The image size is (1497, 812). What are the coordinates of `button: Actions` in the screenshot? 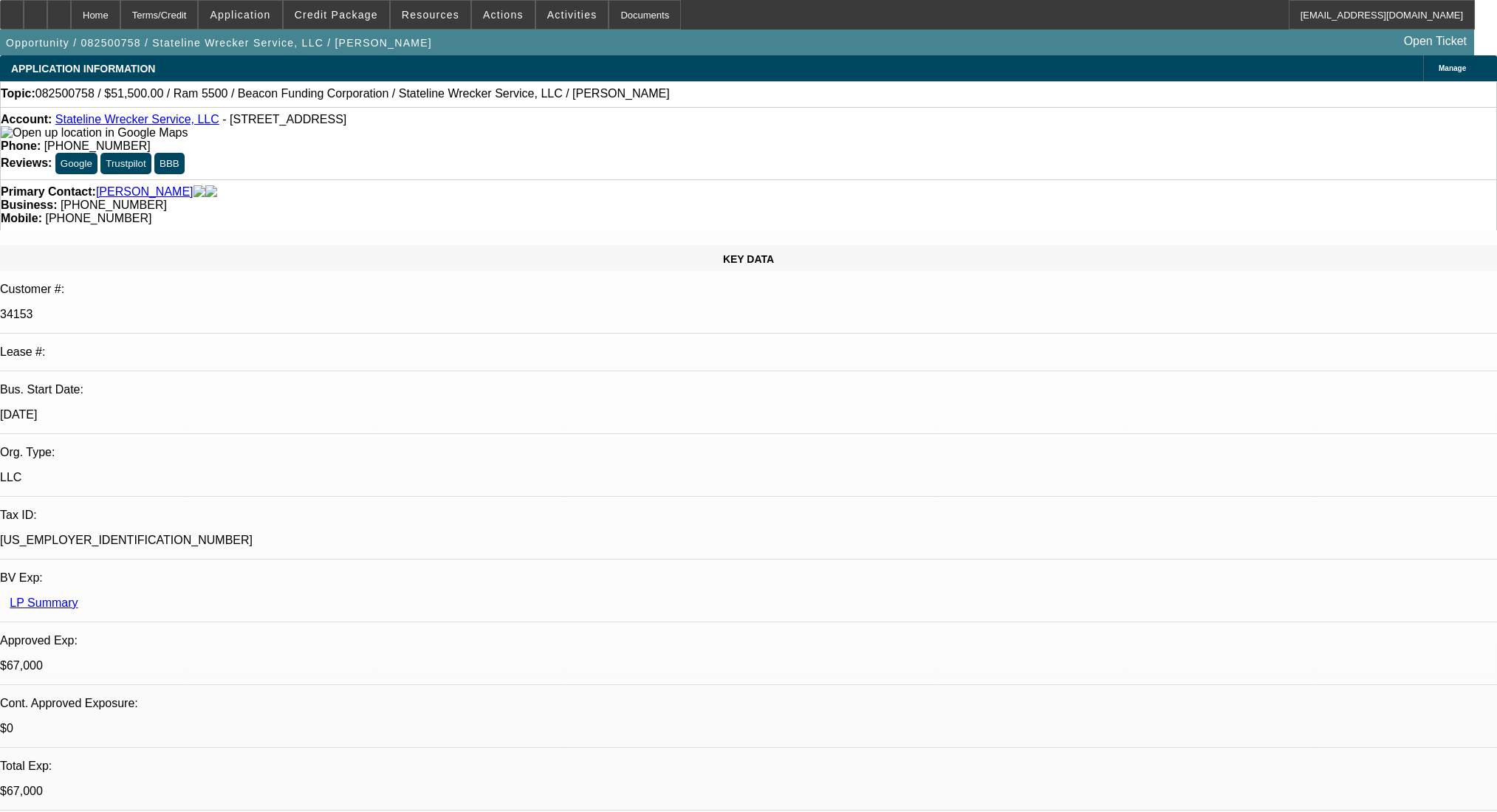 It's located at (503, 15).